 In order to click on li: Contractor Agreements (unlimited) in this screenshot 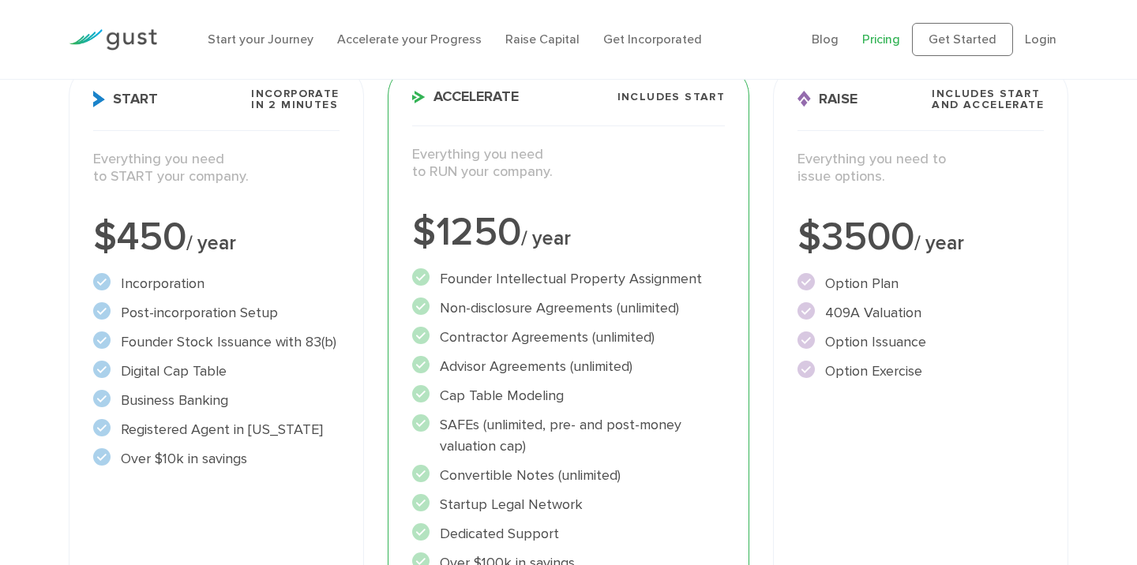, I will do `click(569, 337)`.